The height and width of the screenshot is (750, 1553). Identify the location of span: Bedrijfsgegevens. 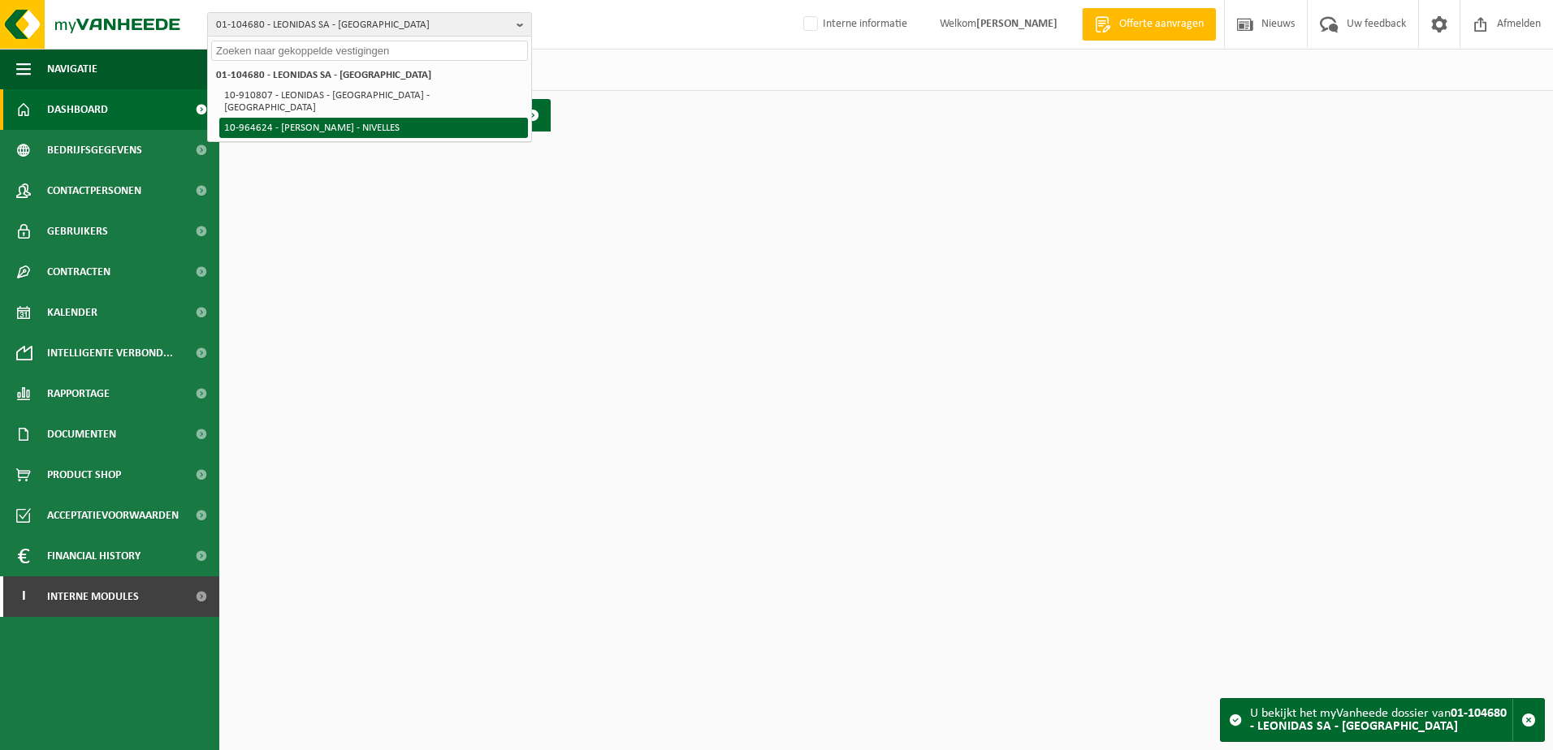
(94, 150).